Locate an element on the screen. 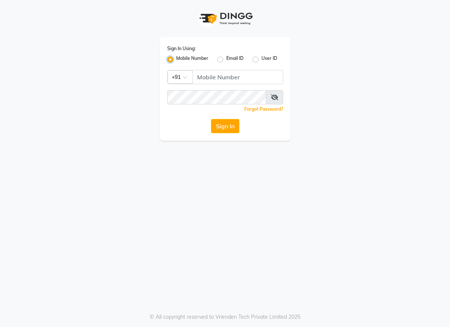 The width and height of the screenshot is (450, 327). label: User ID is located at coordinates (269, 59).